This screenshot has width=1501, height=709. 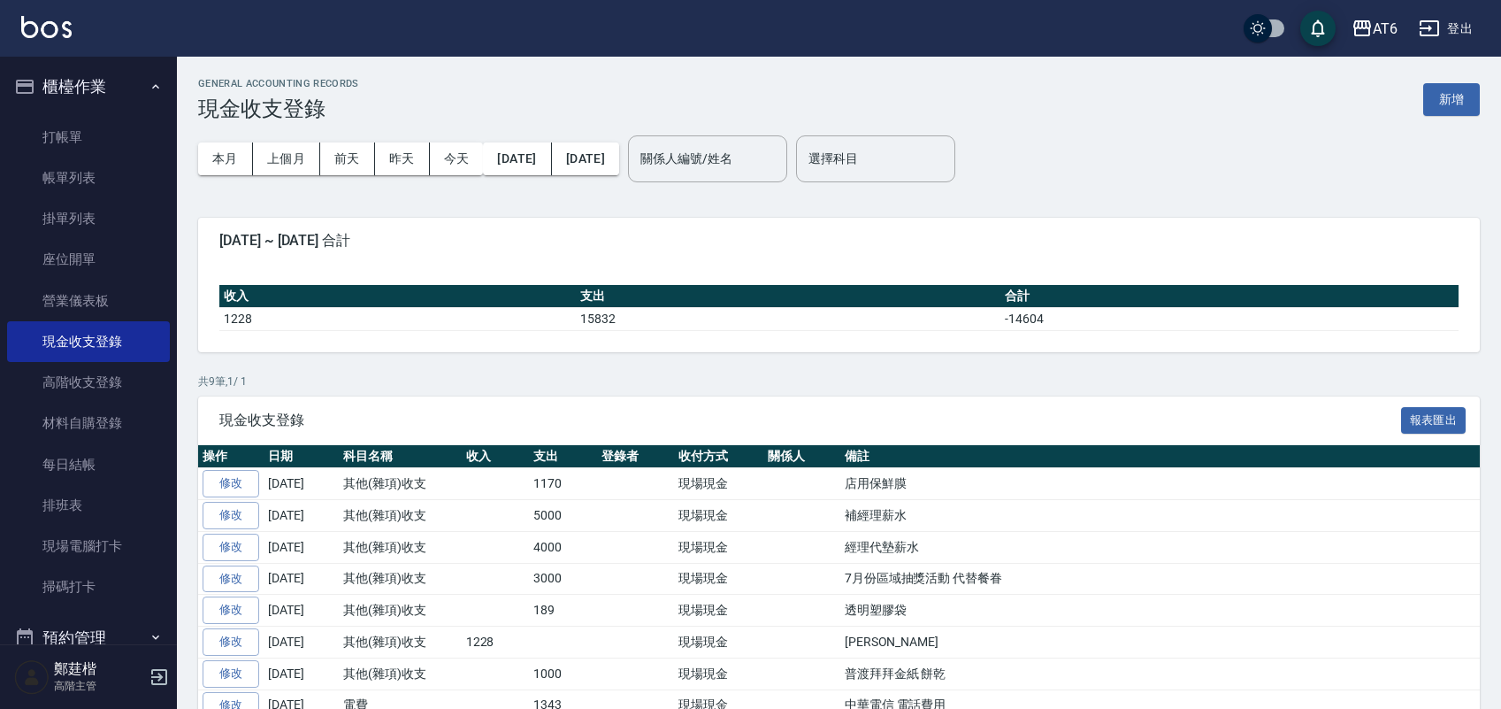 What do you see at coordinates (1160, 673) in the screenshot?
I see `td: 普渡拜拜金紙 餅乾` at bounding box center [1160, 673].